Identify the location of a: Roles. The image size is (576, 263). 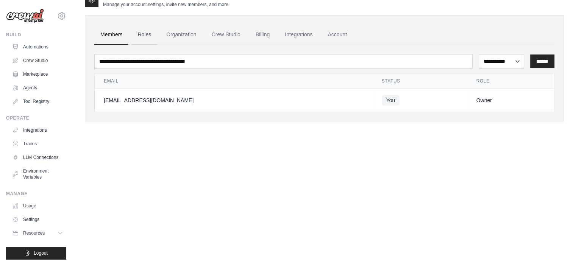
(144, 35).